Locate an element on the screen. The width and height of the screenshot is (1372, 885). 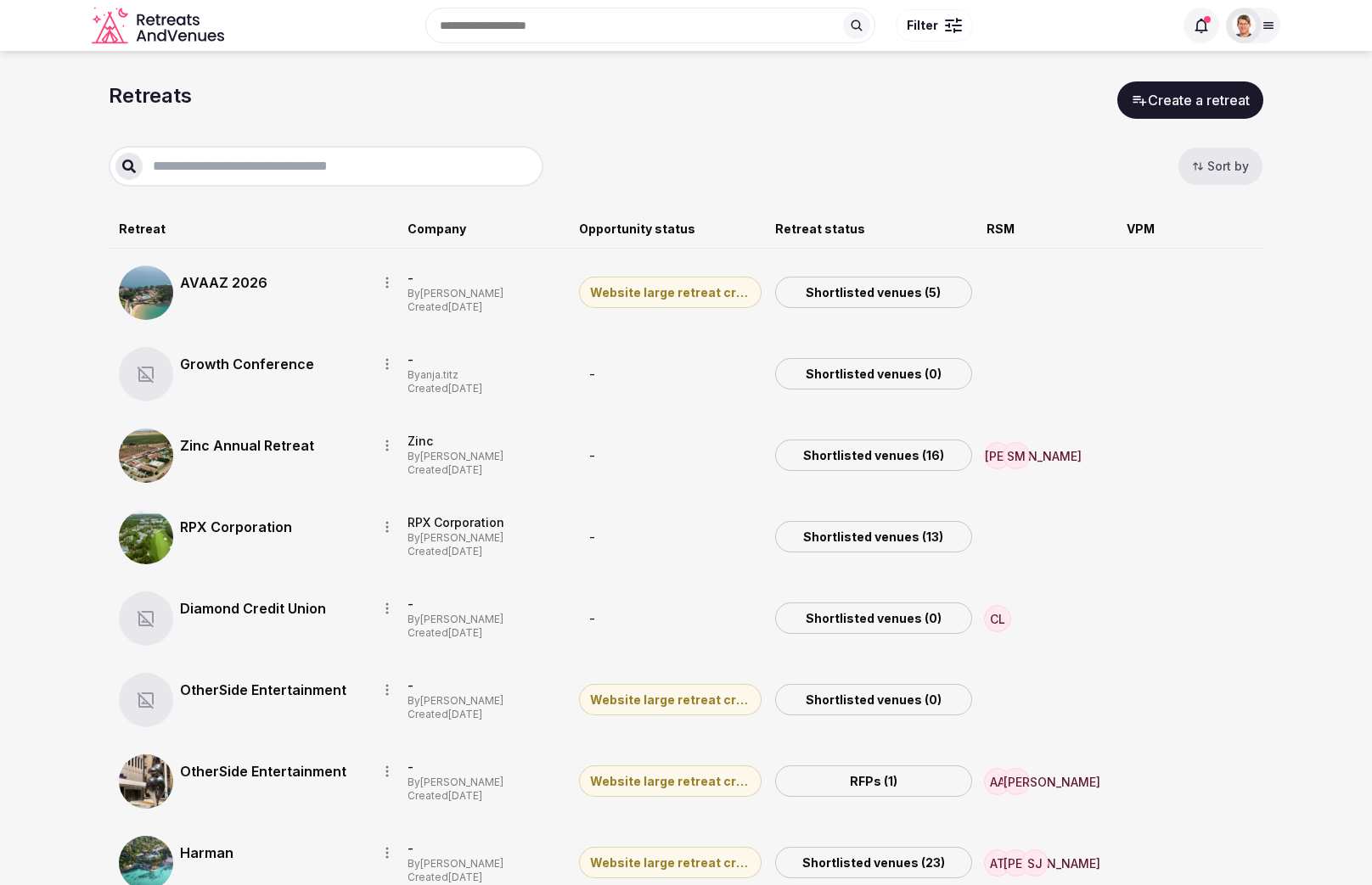
div: Shortlisted venues (23) is located at coordinates (874, 863).